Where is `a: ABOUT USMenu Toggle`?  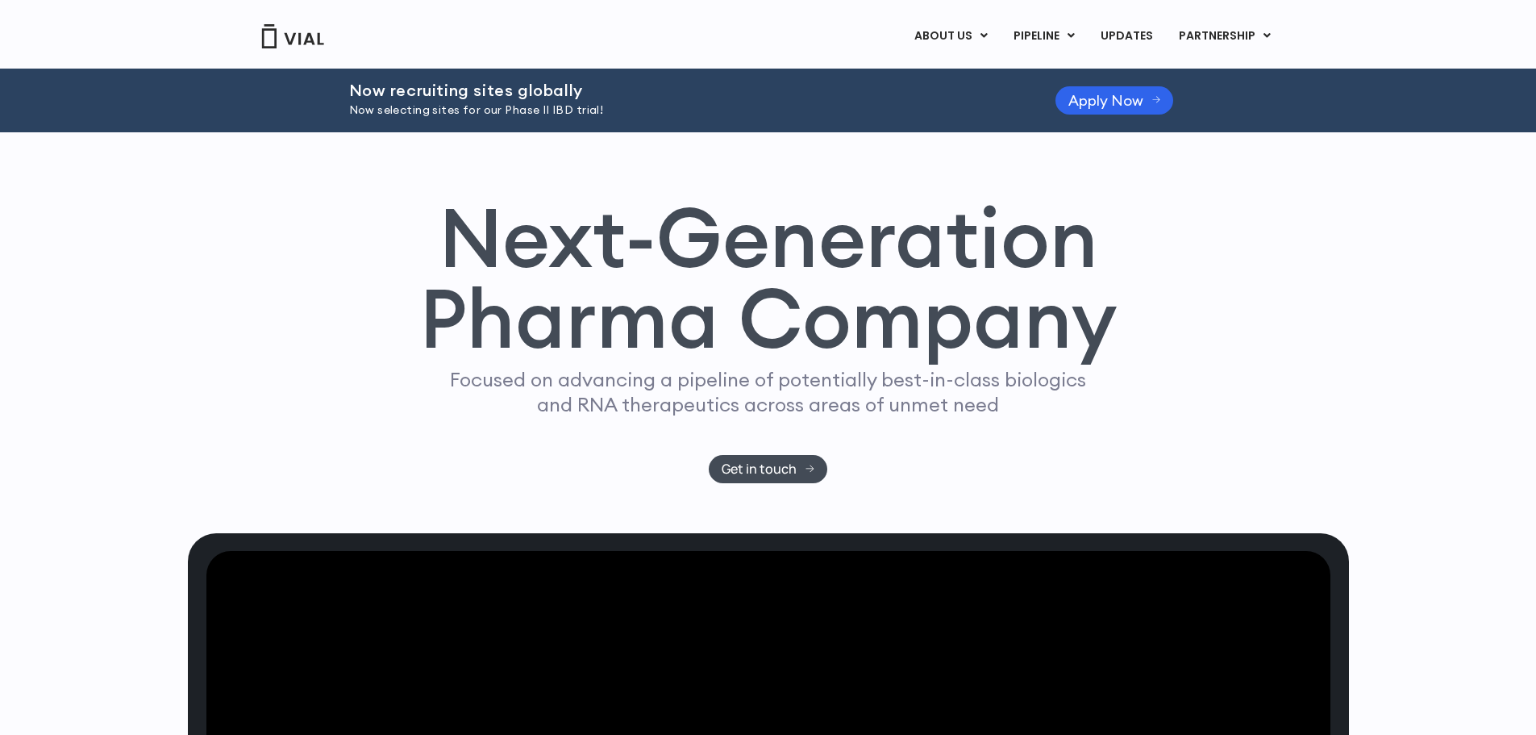 a: ABOUT USMenu Toggle is located at coordinates (951, 36).